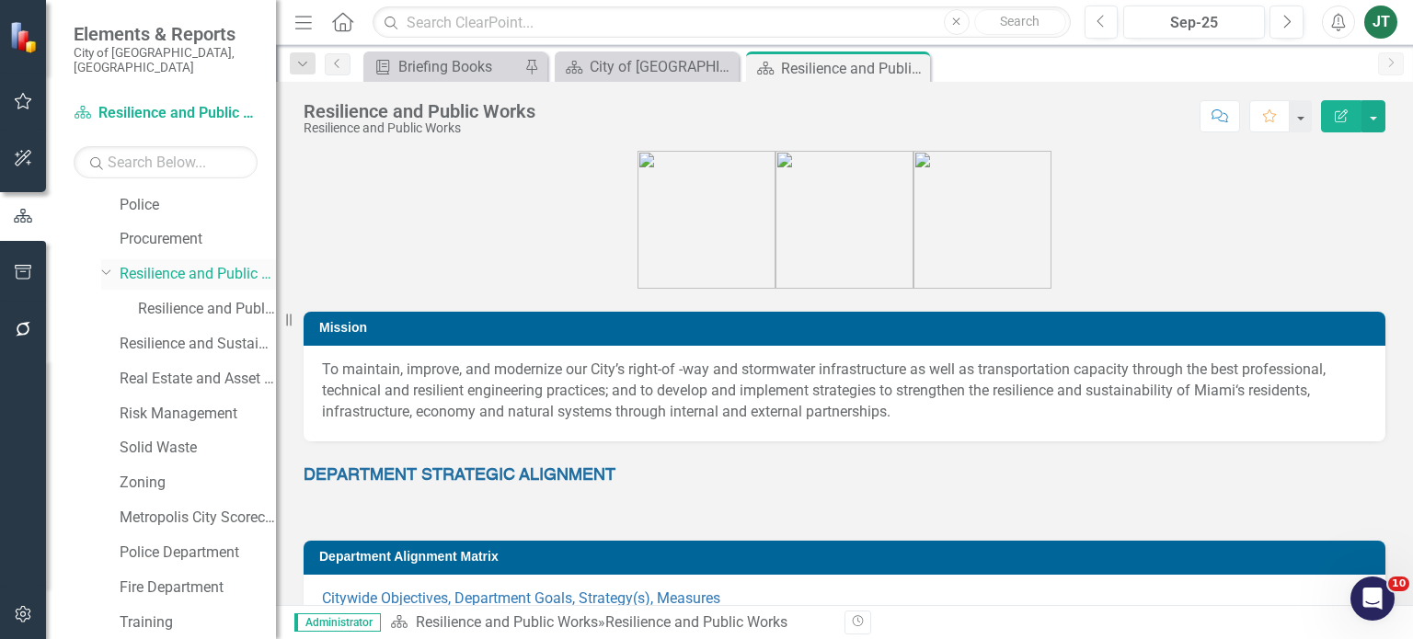  What do you see at coordinates (166, 162) in the screenshot?
I see `input: Search Below...` at bounding box center [166, 162].